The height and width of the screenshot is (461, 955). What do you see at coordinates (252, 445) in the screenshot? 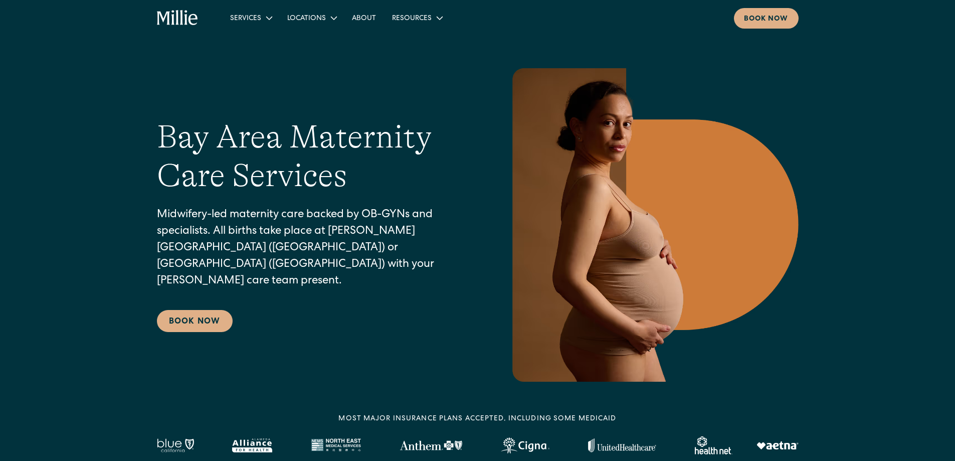
I see `img: Alameda Alliance logo` at bounding box center [252, 445].